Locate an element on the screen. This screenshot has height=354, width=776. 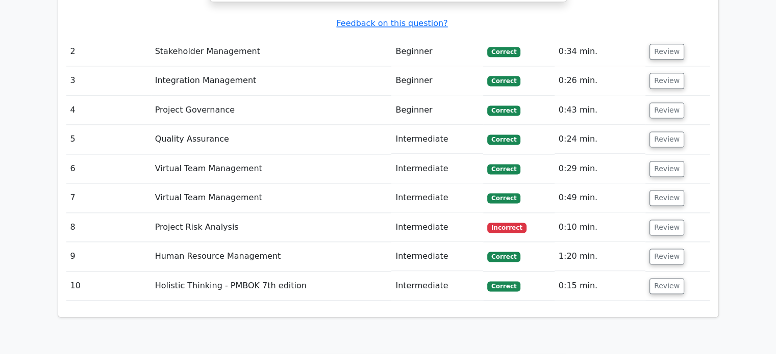
td: 0:49 min. is located at coordinates (600, 198).